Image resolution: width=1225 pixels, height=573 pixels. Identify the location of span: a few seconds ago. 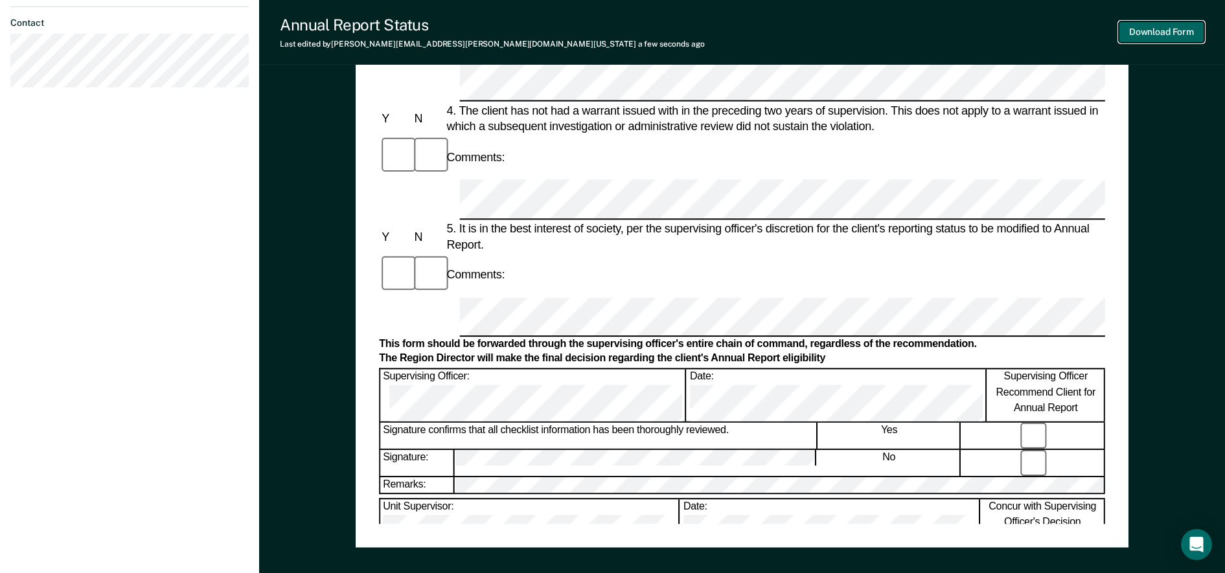
(671, 44).